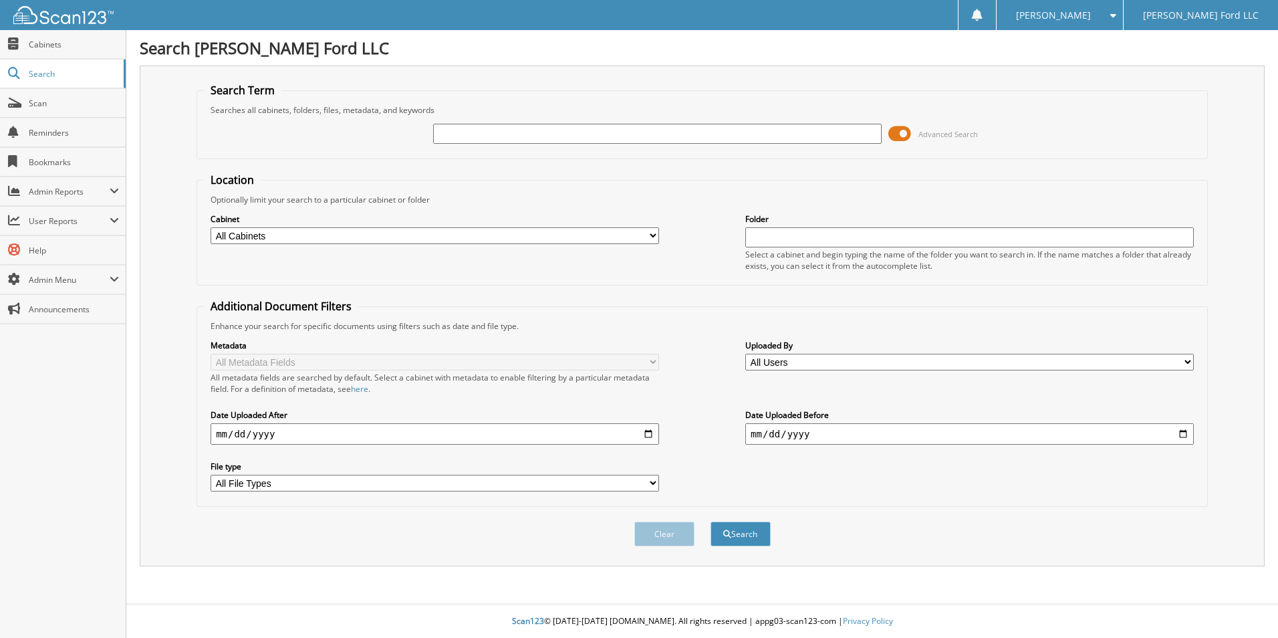 The width and height of the screenshot is (1278, 638). What do you see at coordinates (665, 534) in the screenshot?
I see `button: Clear` at bounding box center [665, 534].